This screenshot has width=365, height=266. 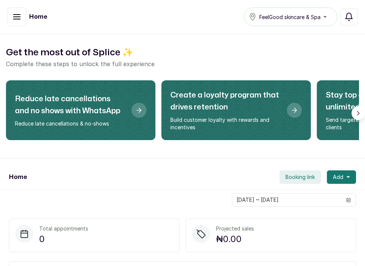 What do you see at coordinates (338, 177) in the screenshot?
I see `span: Add` at bounding box center [338, 177].